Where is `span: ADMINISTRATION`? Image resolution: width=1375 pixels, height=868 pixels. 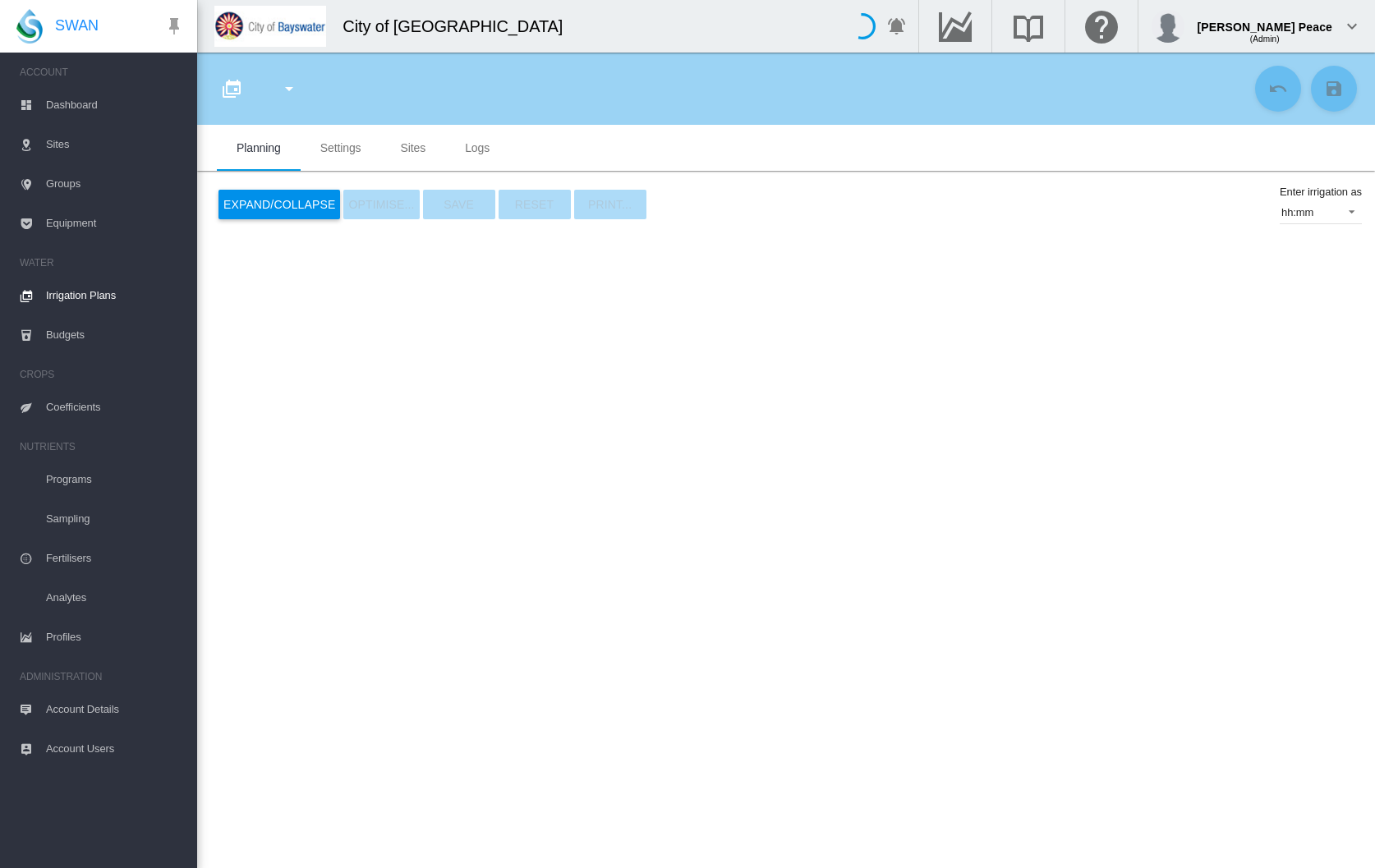
span: ADMINISTRATION is located at coordinates (102, 676).